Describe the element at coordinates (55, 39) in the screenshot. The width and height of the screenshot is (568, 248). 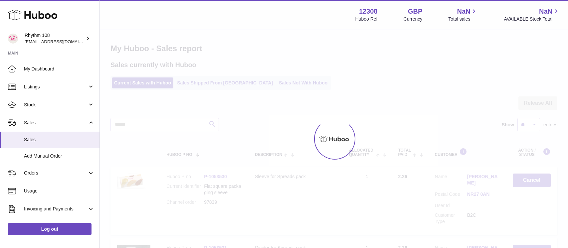
I see `div: Rhythm 108` at that location.